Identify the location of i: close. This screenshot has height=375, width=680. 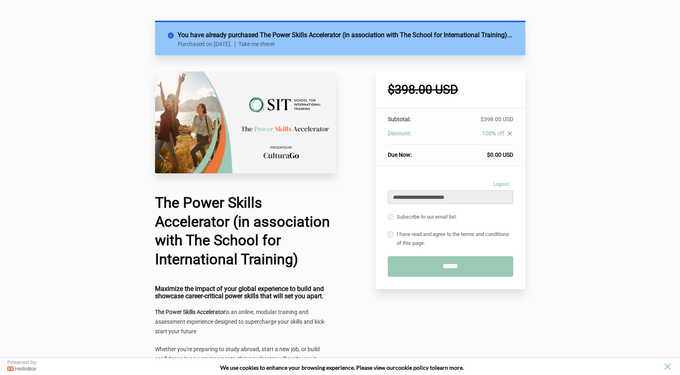
(509, 134).